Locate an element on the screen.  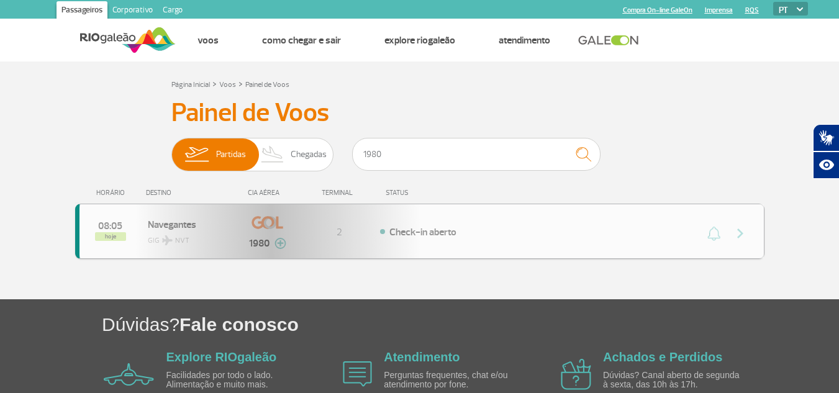
p: Dúvidas? Canal aberto de segunda à sexta, das 10h às 17h. is located at coordinates (674, 380).